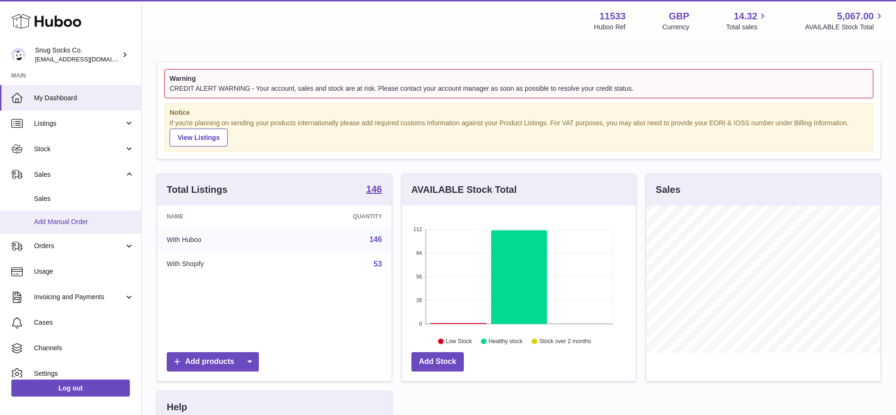 This screenshot has width=896, height=415. I want to click on a: Log out, so click(70, 388).